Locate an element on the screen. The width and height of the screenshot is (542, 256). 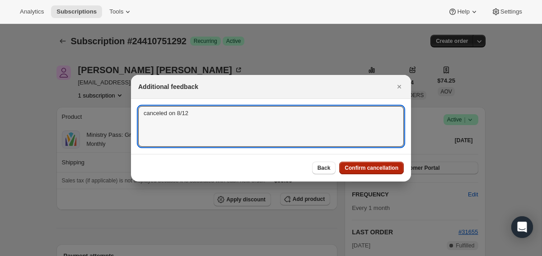
textarea: canceled on 8/12 is located at coordinates (271, 126).